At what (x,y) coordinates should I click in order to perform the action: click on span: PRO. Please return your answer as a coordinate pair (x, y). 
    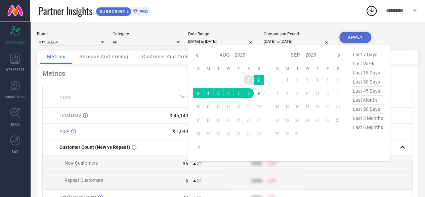
    Looking at the image, I should click on (143, 11).